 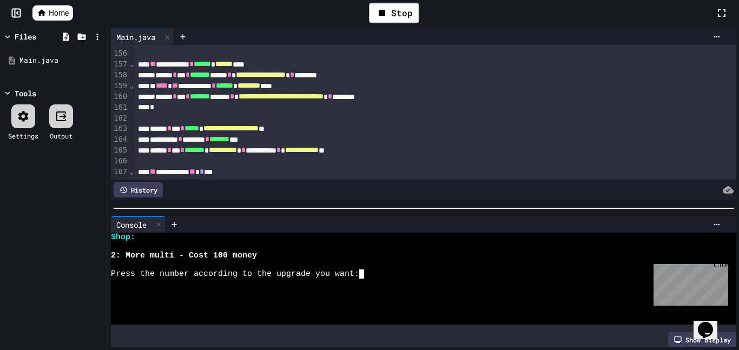 What do you see at coordinates (120, 161) in the screenshot?
I see `div: 166` at bounding box center [120, 161].